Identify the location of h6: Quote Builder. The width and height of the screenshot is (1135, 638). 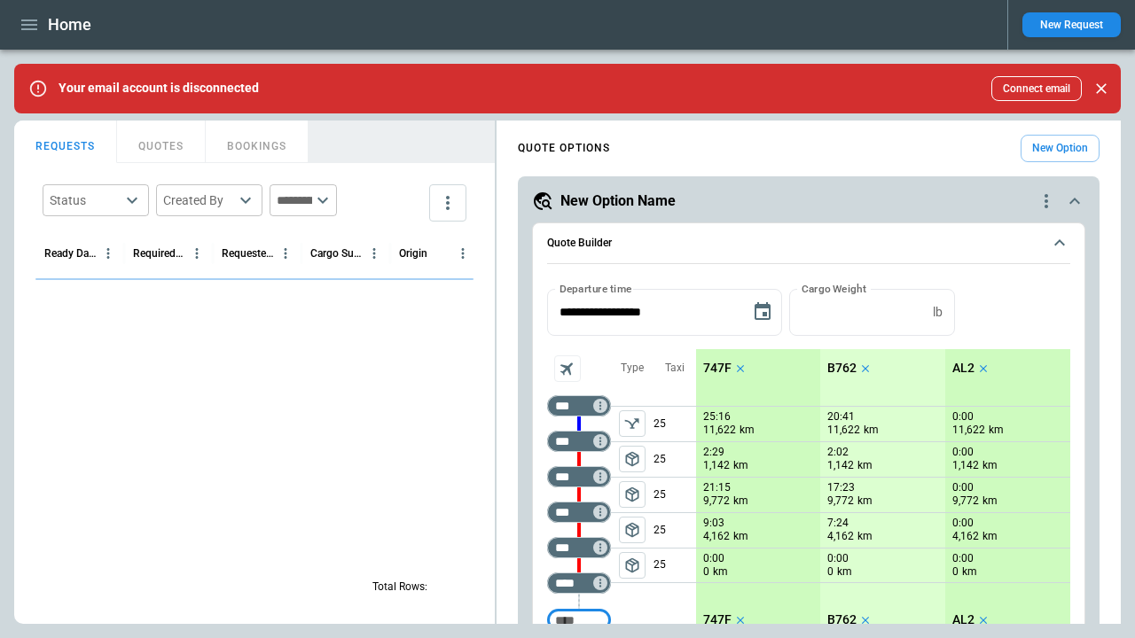
(579, 243).